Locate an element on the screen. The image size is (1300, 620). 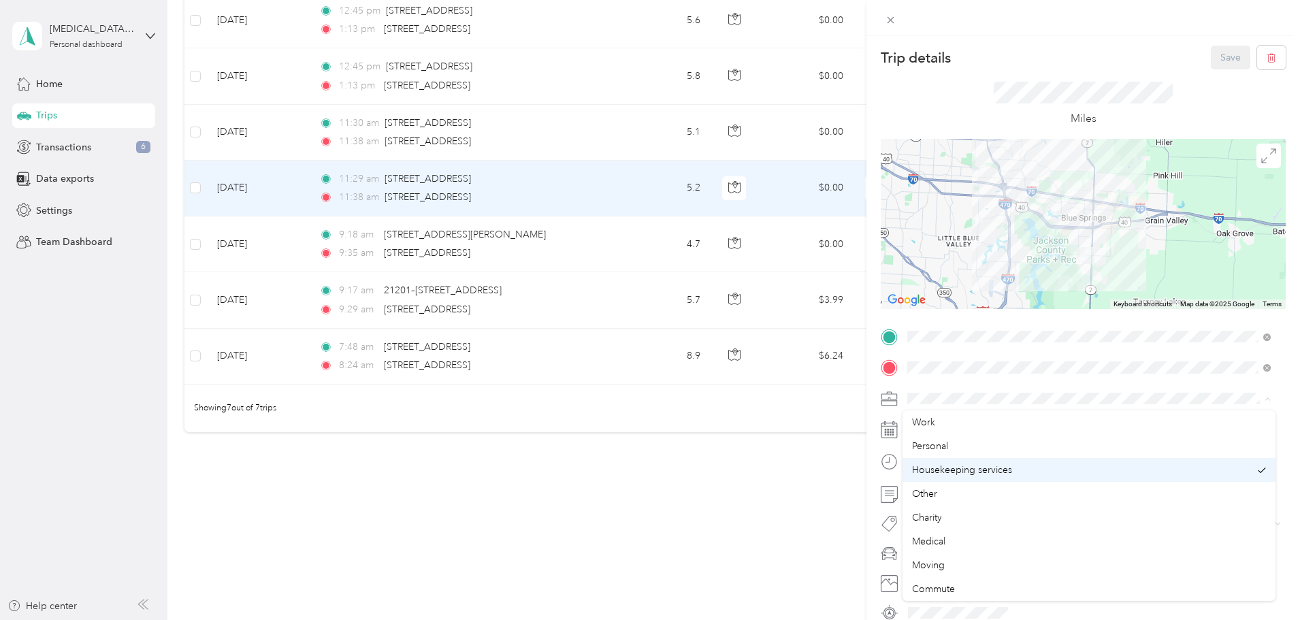
a: Open this area in Google Maps (opens a new window) is located at coordinates (906, 300).